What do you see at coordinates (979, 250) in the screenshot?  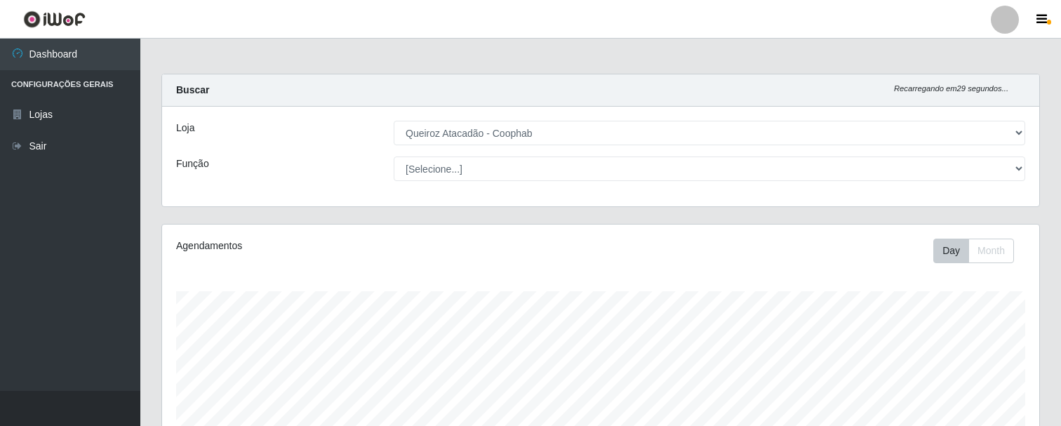 I see `div: Toolbar with button groups` at bounding box center [979, 250].